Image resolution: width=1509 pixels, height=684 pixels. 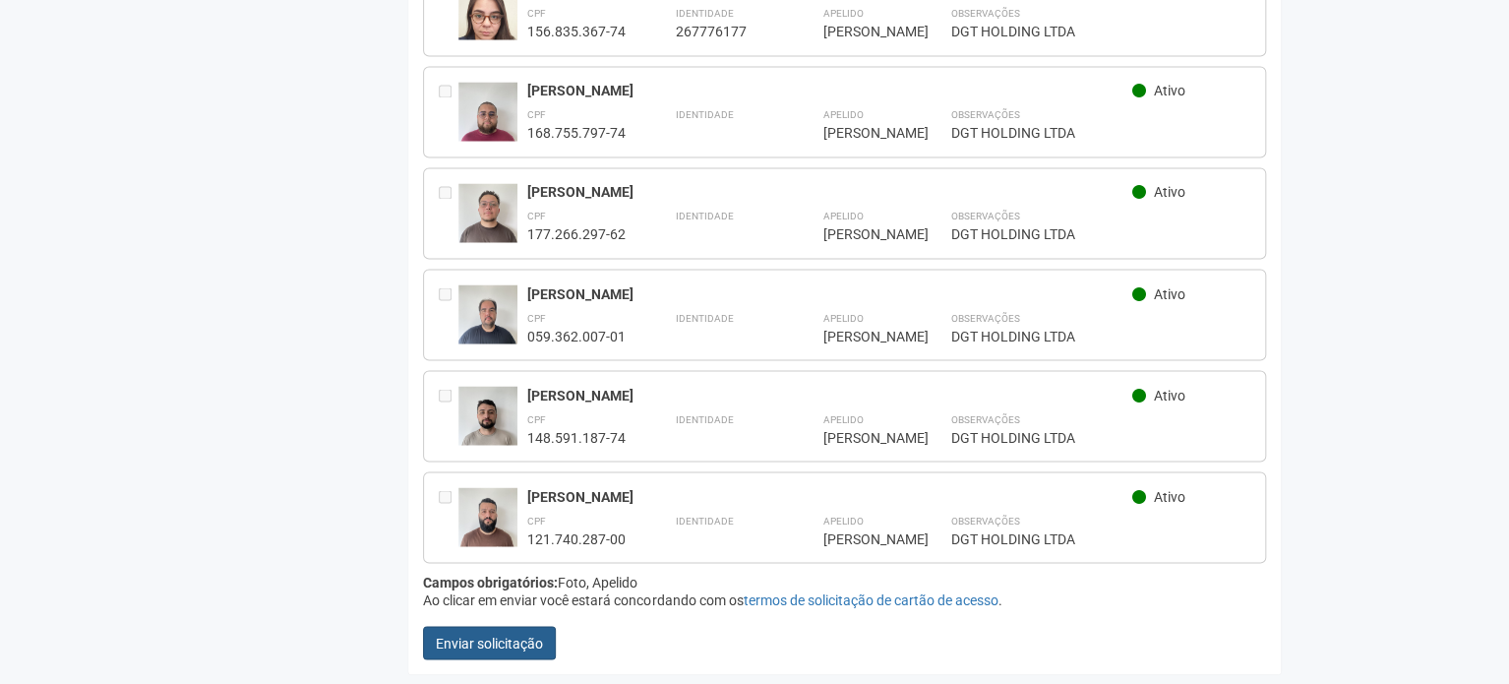 I want to click on strong: Campos obrigatórios:, so click(x=490, y=581).